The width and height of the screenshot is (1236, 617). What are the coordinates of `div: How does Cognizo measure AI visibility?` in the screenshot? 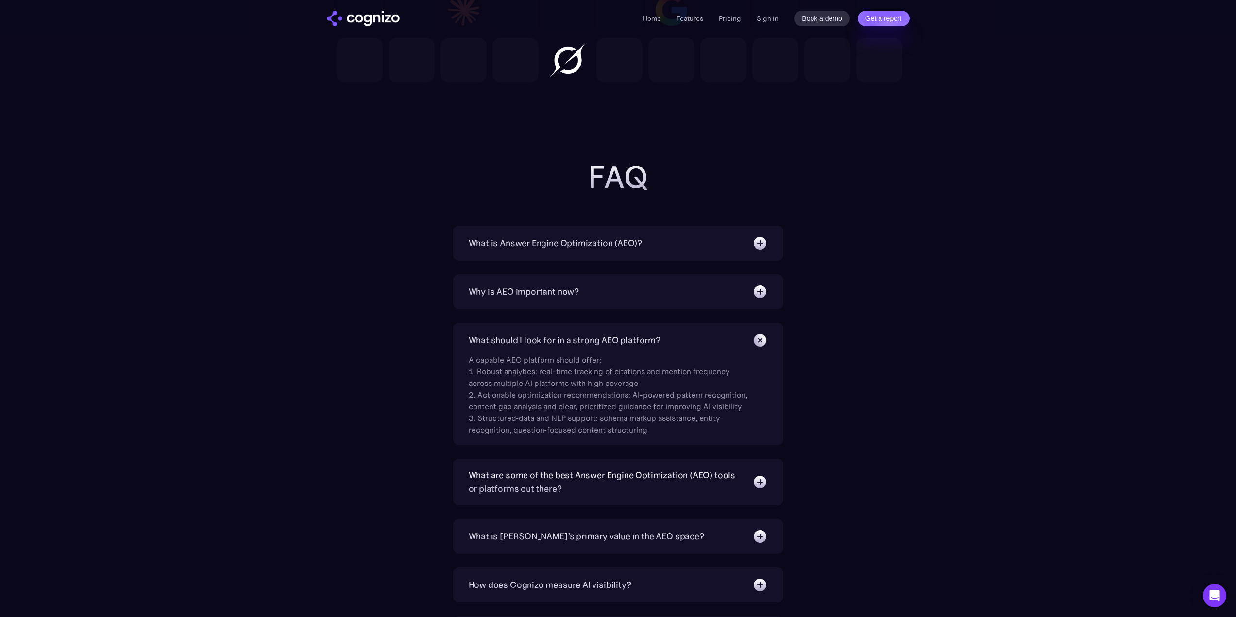 It's located at (550, 585).